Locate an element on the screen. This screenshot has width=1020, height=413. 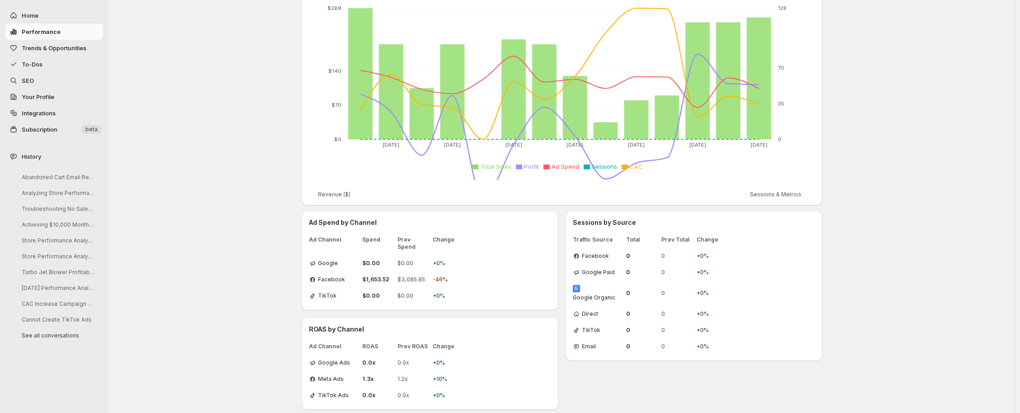
button: Trends & Opportunities is located at coordinates (54, 48).